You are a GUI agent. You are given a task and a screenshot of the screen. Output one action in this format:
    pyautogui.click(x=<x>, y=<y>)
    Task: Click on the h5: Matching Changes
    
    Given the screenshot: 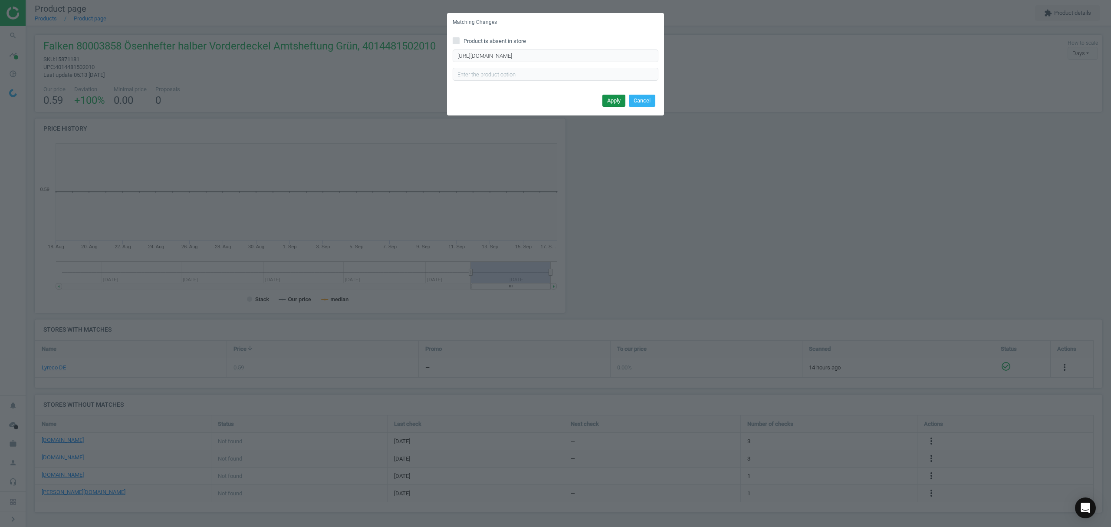 What is the action you would take?
    pyautogui.click(x=475, y=22)
    